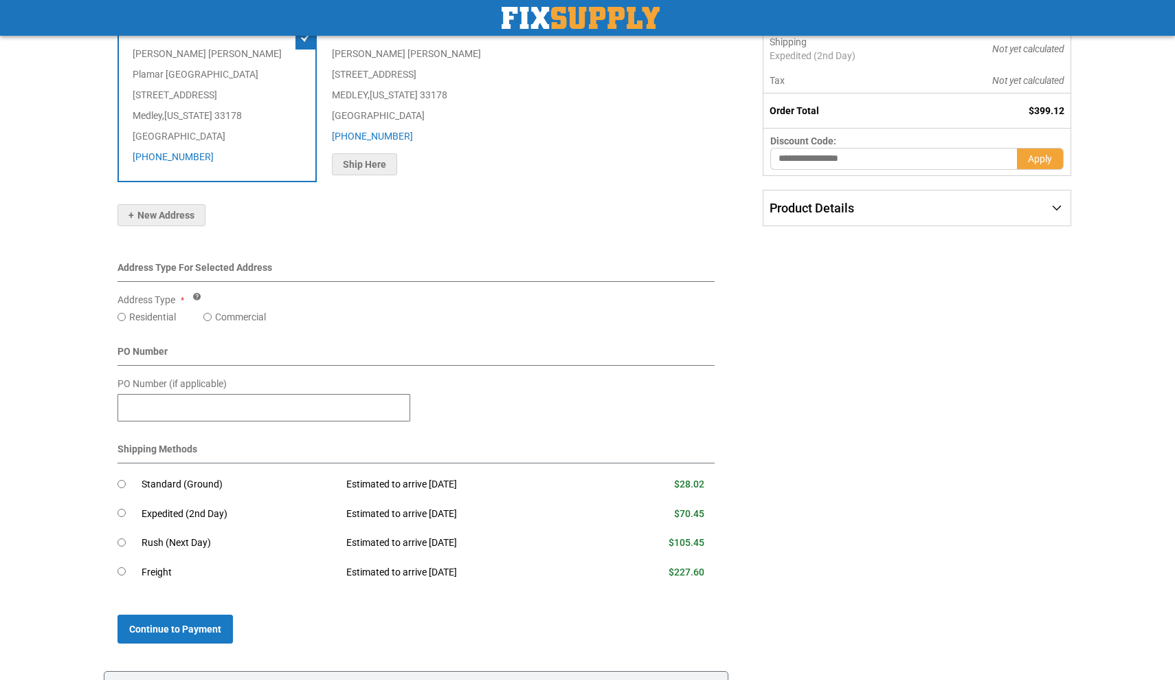 Image resolution: width=1175 pixels, height=680 pixels. Describe the element at coordinates (687, 572) in the screenshot. I see `span: $227.60` at that location.